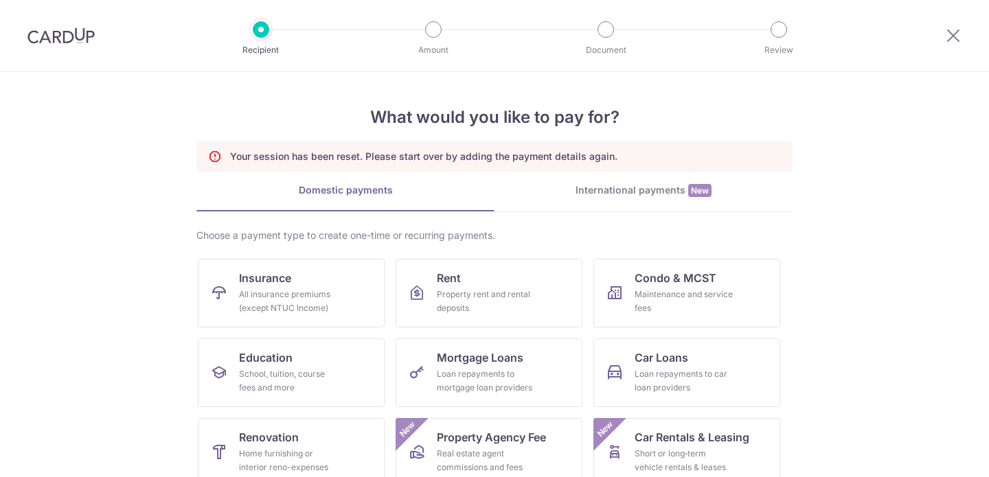 This screenshot has width=989, height=477. Describe the element at coordinates (687, 373) in the screenshot. I see `a: Car LoansLoan repayments to car loan providers` at that location.